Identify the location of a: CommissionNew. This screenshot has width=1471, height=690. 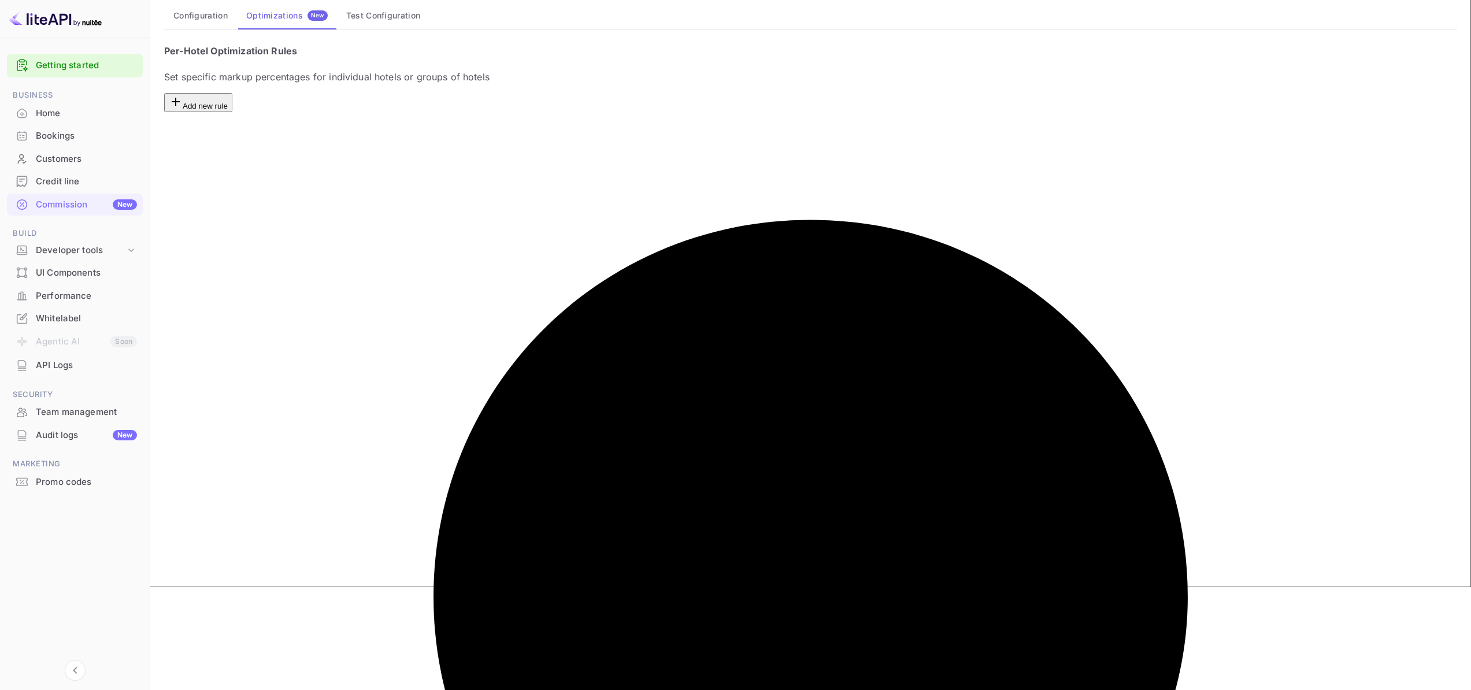
(75, 204).